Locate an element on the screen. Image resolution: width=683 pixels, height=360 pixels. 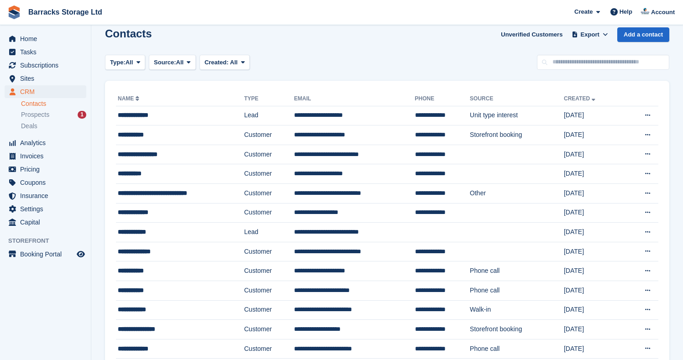
span: Subscriptions is located at coordinates (47, 65).